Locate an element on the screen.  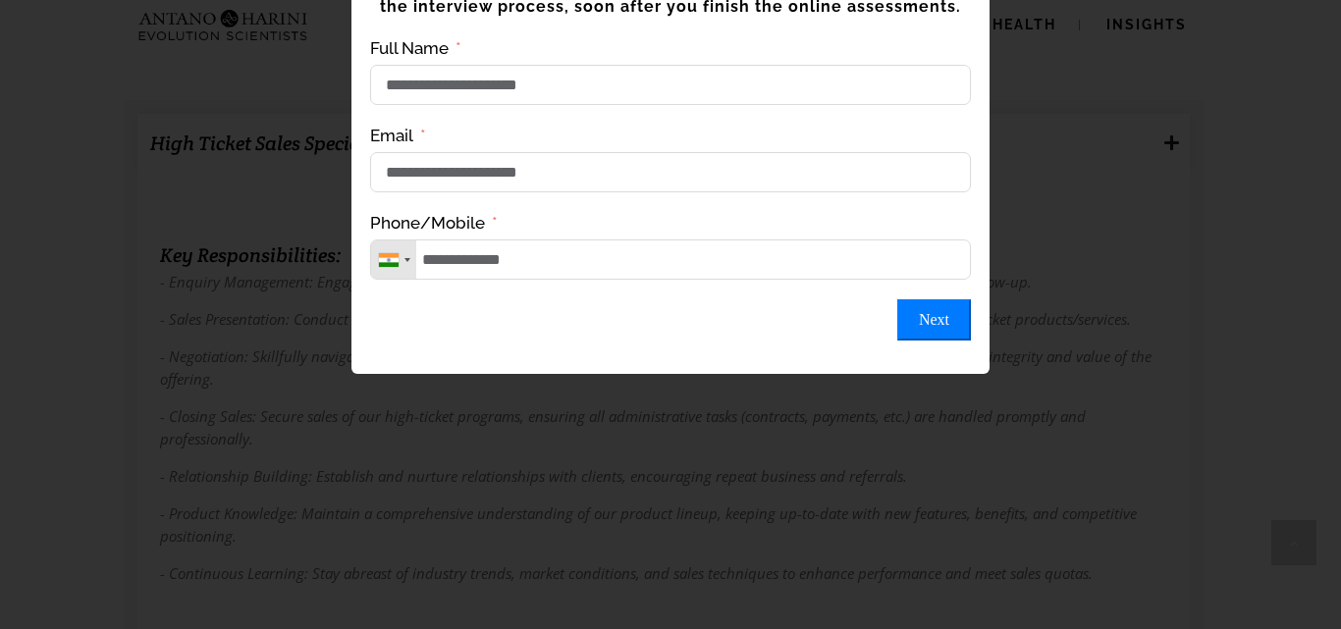
div: Telephone country code is located at coordinates (394, 259).